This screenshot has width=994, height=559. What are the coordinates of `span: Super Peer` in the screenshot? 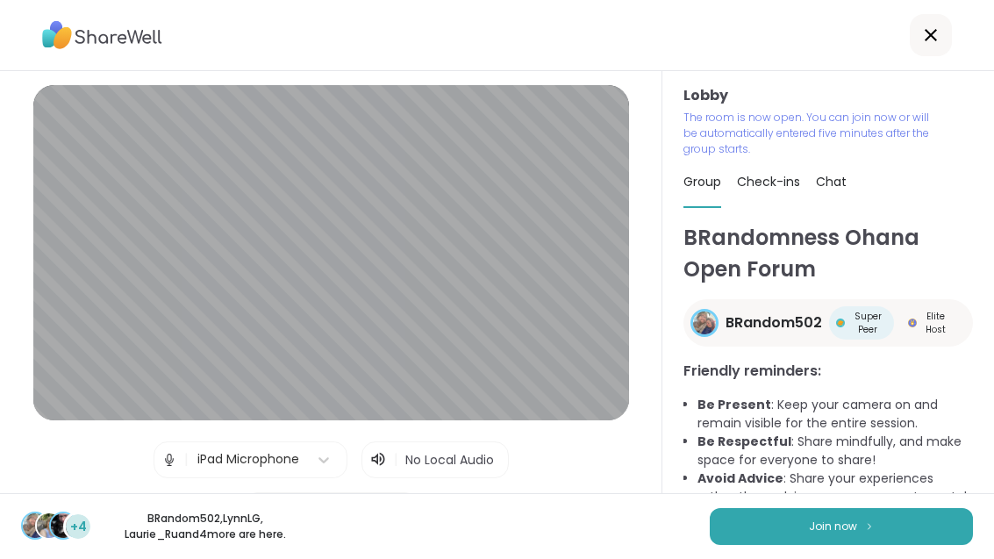 It's located at (867, 323).